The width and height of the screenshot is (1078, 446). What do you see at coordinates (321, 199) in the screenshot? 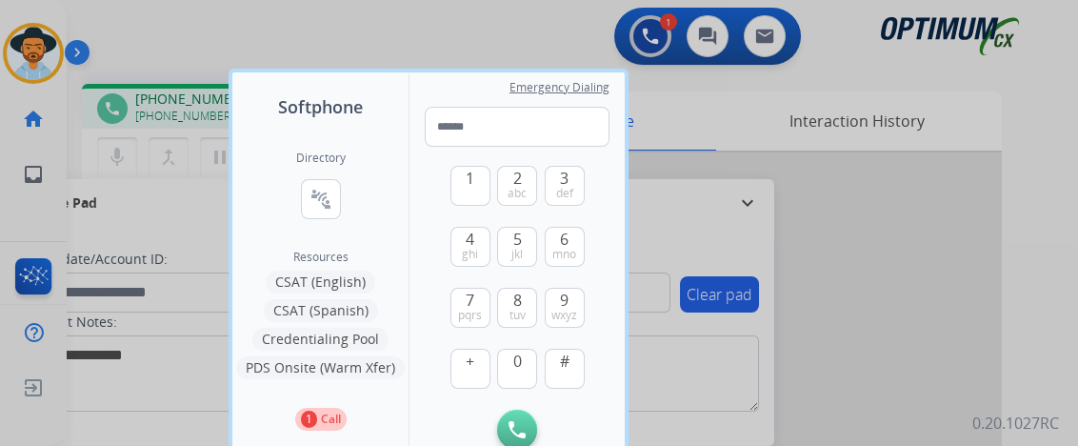
I see `mat-icon: connect_without_contact` at bounding box center [321, 199].